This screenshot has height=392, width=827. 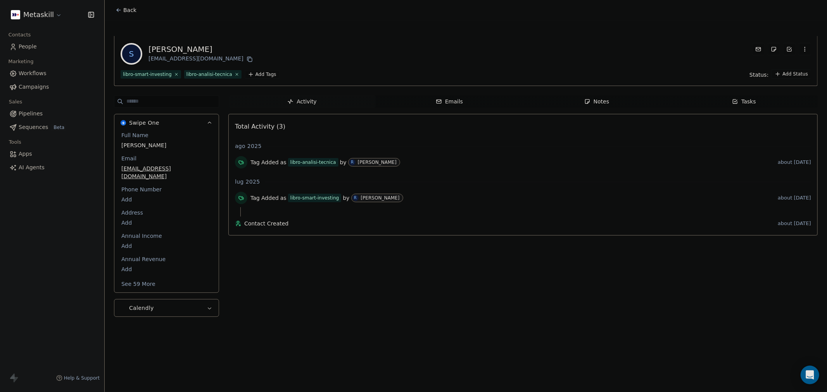 What do you see at coordinates (260, 126) in the screenshot?
I see `span: Total Activity (3)` at bounding box center [260, 126].